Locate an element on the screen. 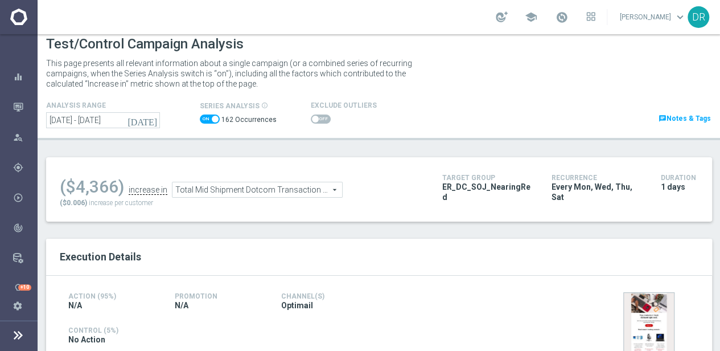 Image resolution: width=720 pixels, height=351 pixels. i: play_circle_outline is located at coordinates (18, 198).